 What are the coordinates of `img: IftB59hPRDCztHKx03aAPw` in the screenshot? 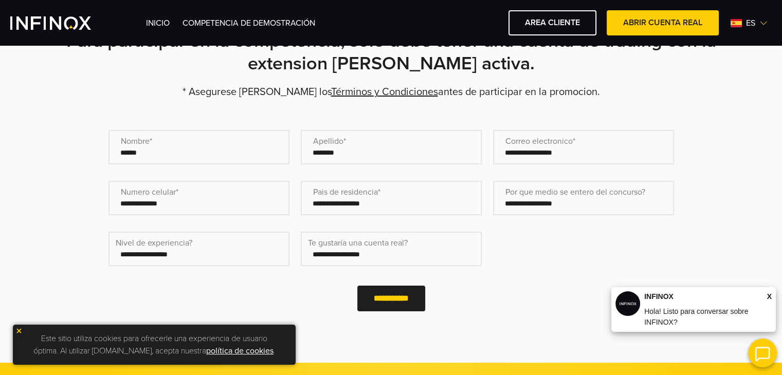 It's located at (628, 304).